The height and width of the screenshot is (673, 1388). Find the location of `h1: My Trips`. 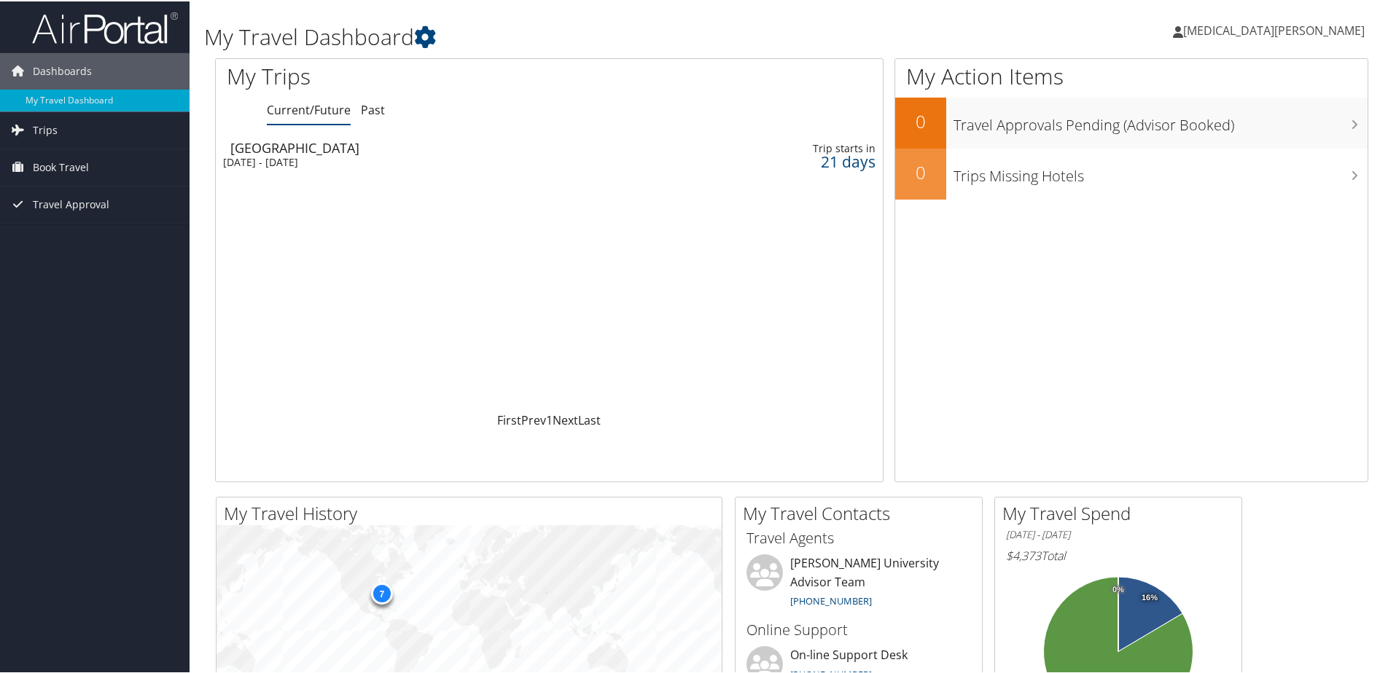

h1: My Trips is located at coordinates (410, 75).